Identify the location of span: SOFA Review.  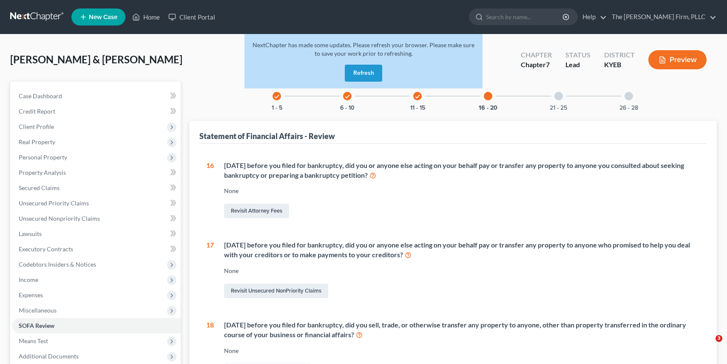
(37, 325).